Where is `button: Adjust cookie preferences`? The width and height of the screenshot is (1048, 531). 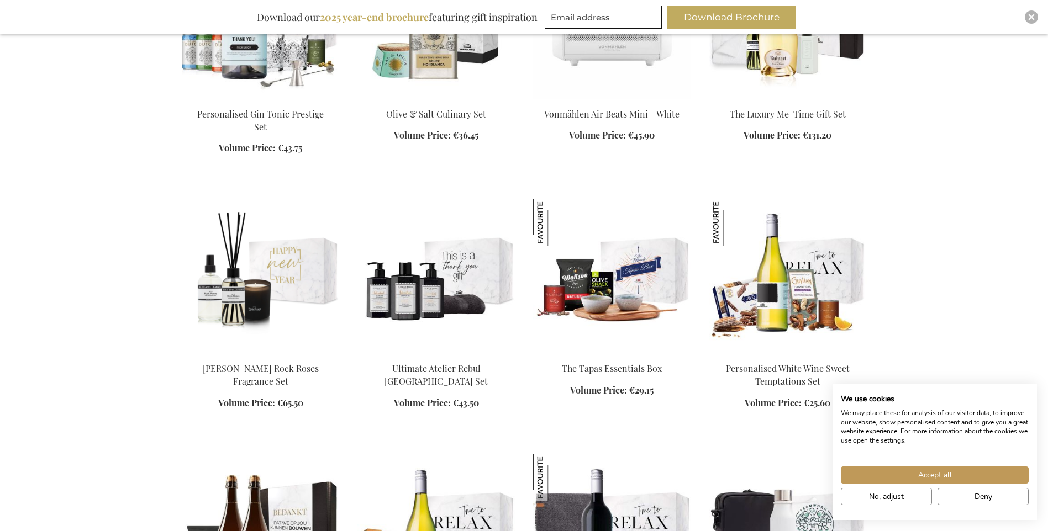
button: Adjust cookie preferences is located at coordinates (886, 497).